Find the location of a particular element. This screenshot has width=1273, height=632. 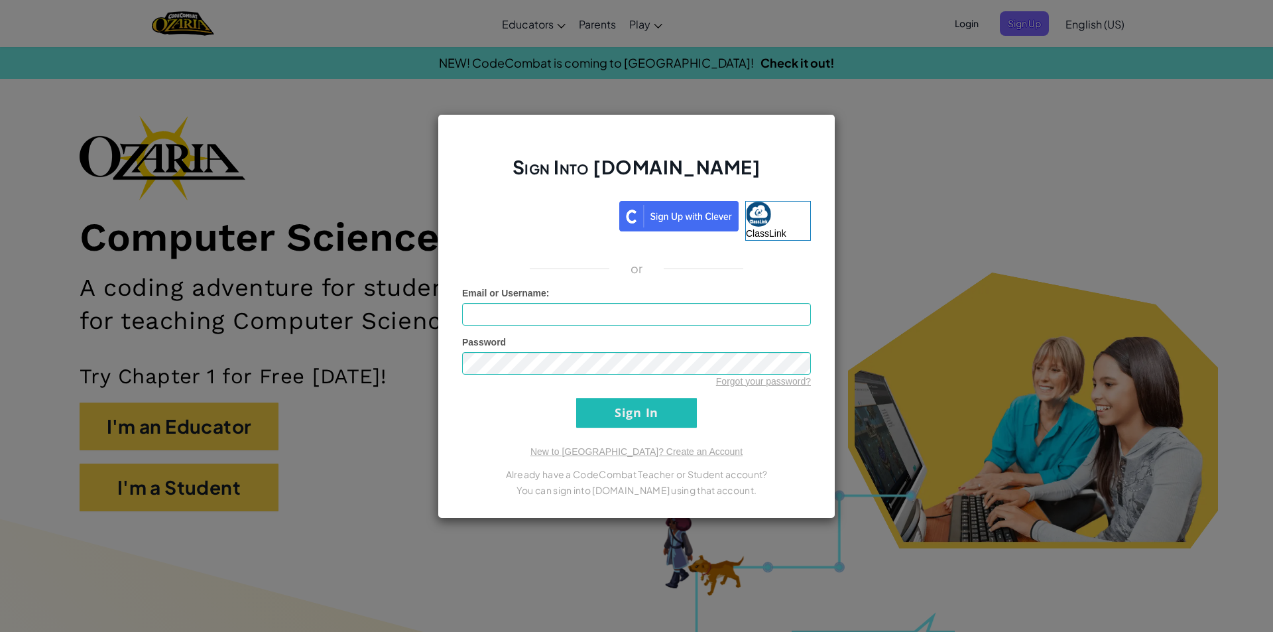

img: clever_sso_button@2x.png is located at coordinates (679, 216).